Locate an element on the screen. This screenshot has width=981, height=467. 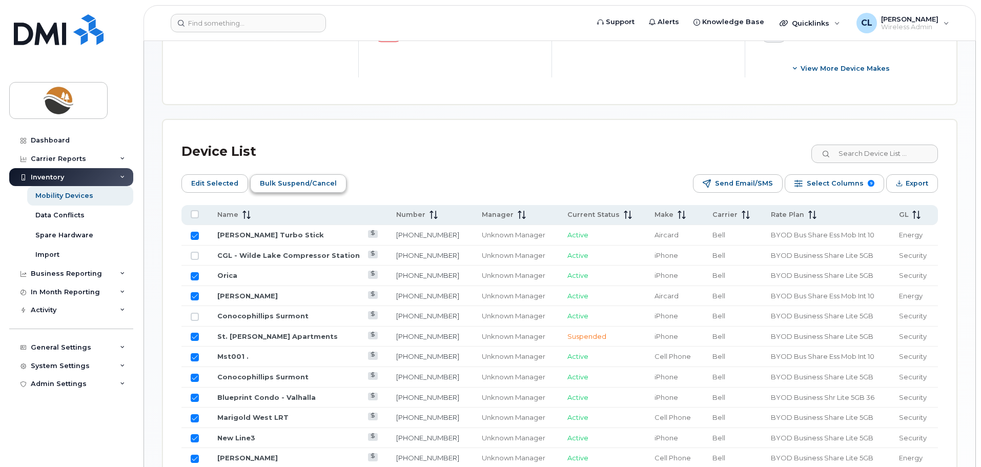
span: Quicklinks is located at coordinates (810, 23).